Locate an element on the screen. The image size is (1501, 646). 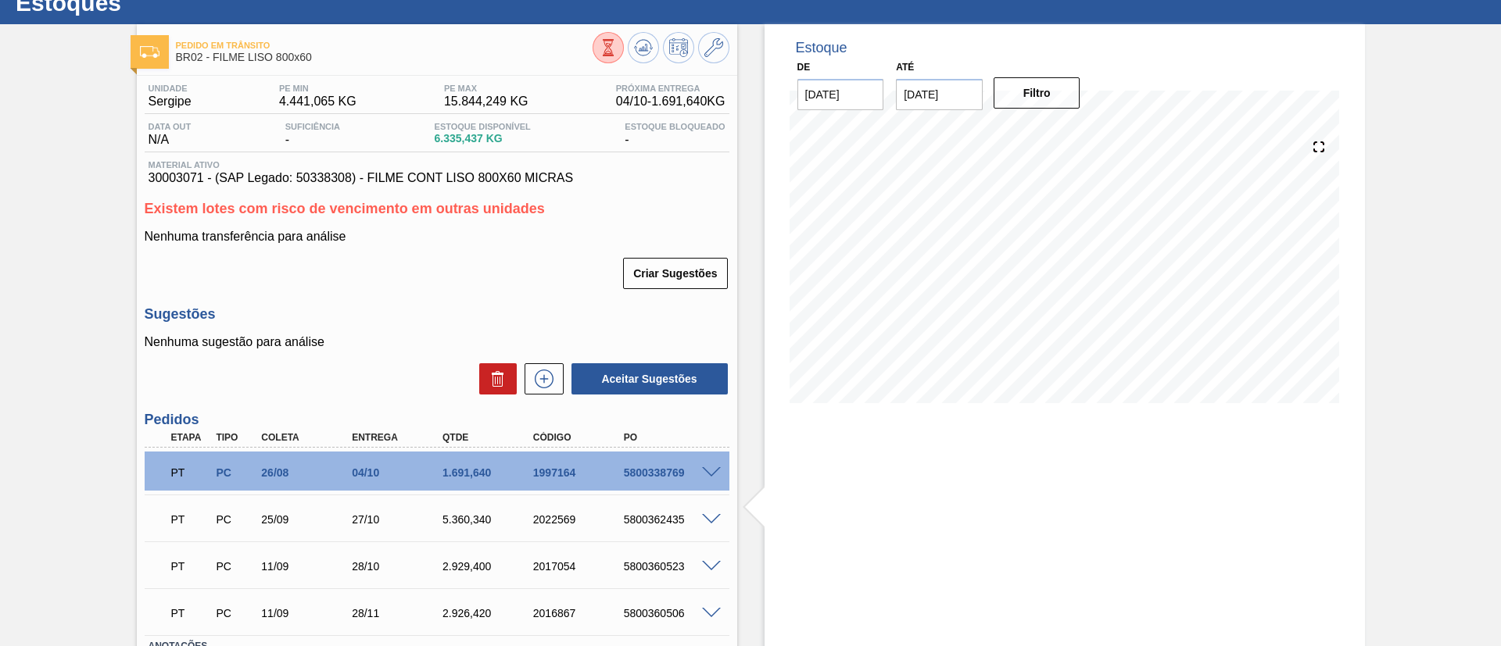
div: 27/10/2025 is located at coordinates (399, 520).